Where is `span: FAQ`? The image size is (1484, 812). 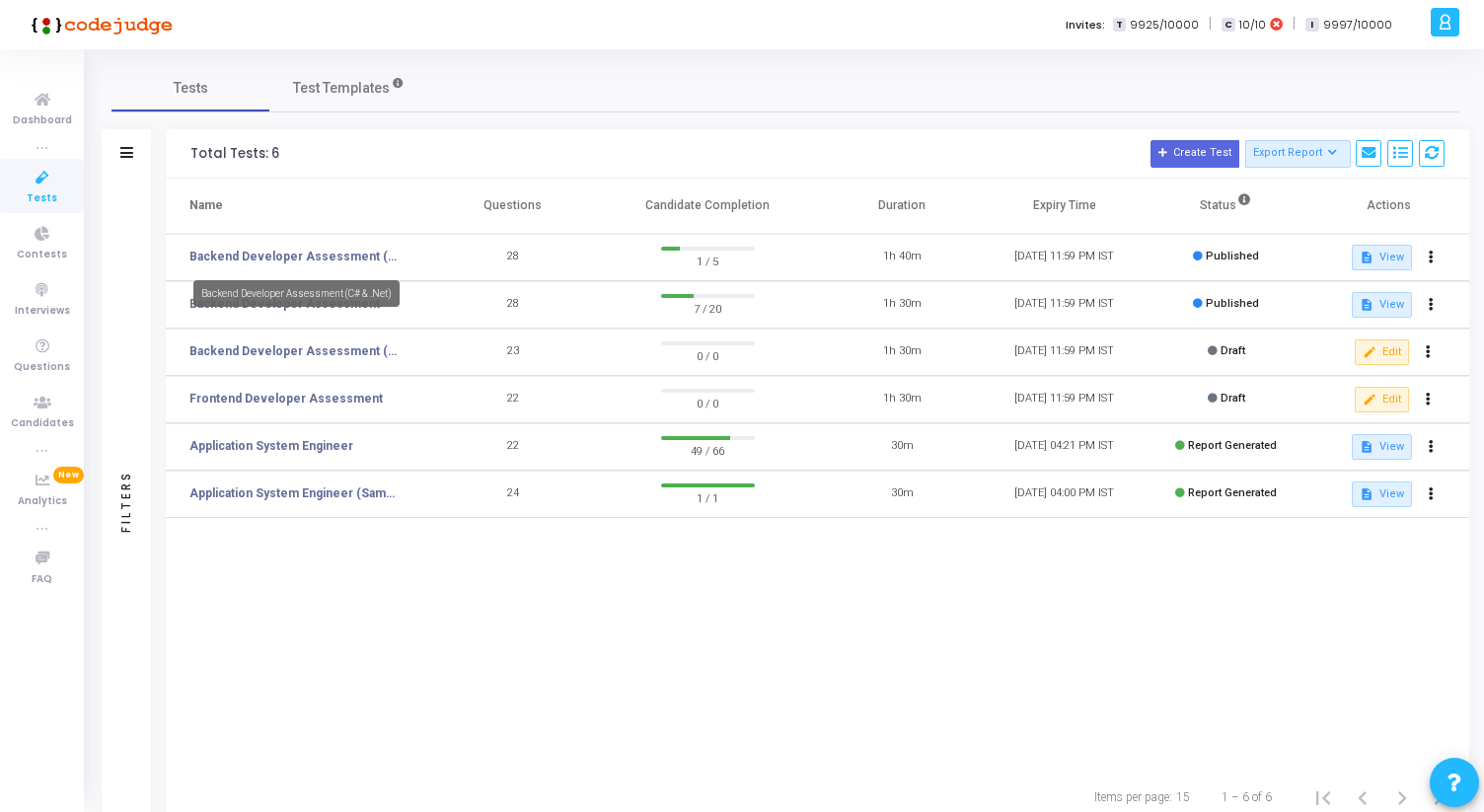 span: FAQ is located at coordinates (42, 579).